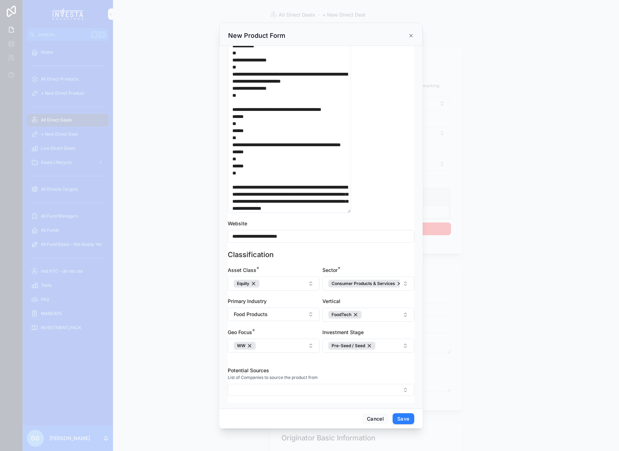 Image resolution: width=619 pixels, height=451 pixels. Describe the element at coordinates (273, 378) in the screenshot. I see `span: List of Companies to source the product from` at that location.